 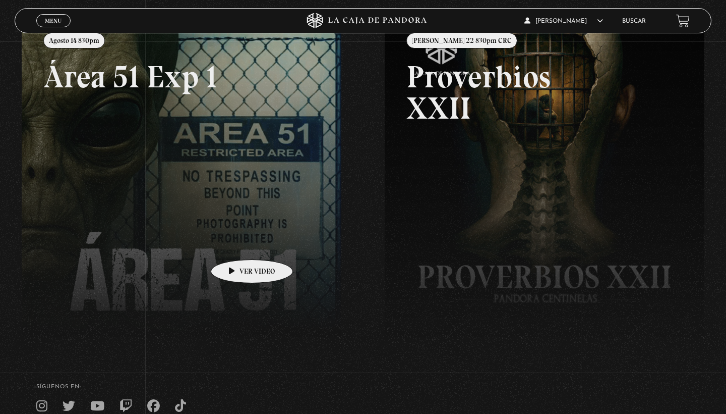 What do you see at coordinates (634, 21) in the screenshot?
I see `a: Buscar` at bounding box center [634, 21].